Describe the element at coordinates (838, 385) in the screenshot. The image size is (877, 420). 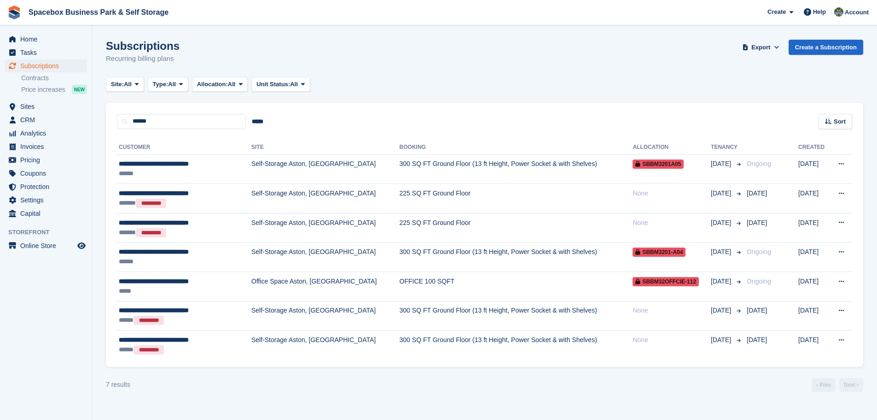
I see `nav: Page` at that location.